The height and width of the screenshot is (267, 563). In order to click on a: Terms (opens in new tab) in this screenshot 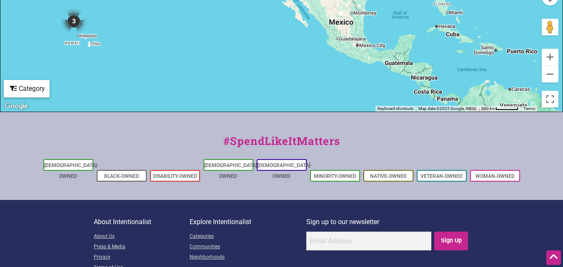, I will do `click(530, 108)`.